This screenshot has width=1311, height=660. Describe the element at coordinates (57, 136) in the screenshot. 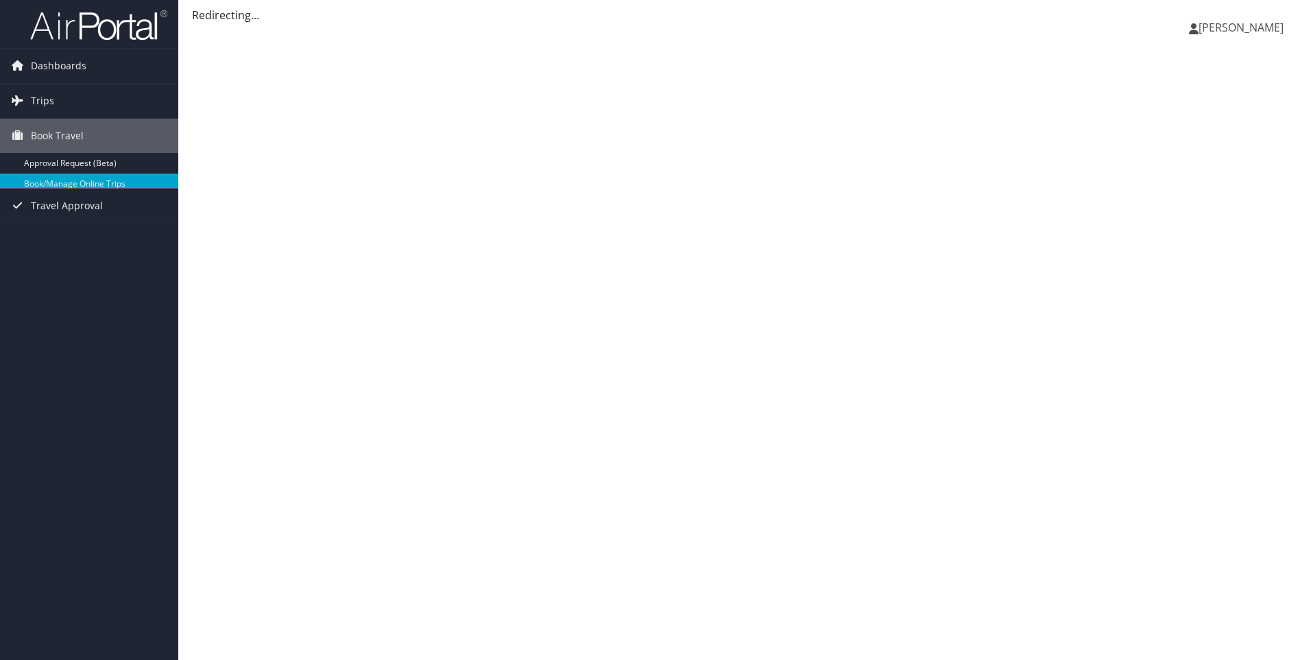

I see `span: Book Travel` at that location.